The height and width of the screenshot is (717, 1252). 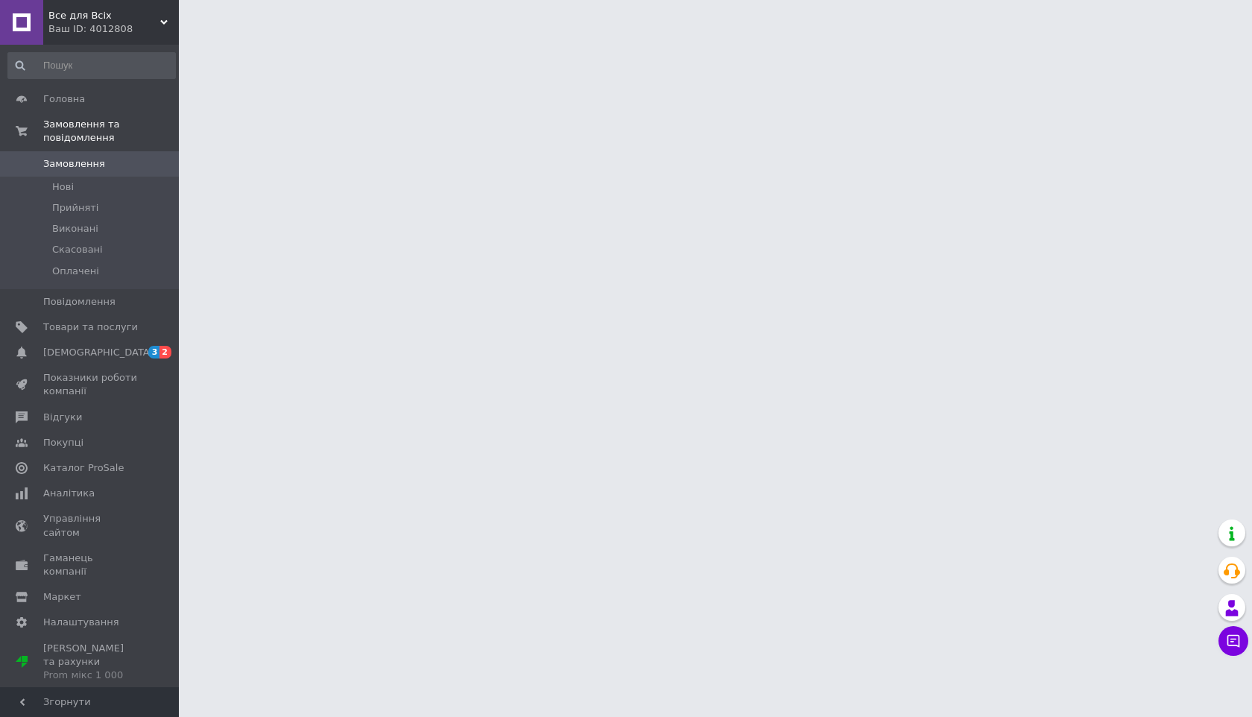 What do you see at coordinates (74, 164) in the screenshot?
I see `span: Замовлення` at bounding box center [74, 164].